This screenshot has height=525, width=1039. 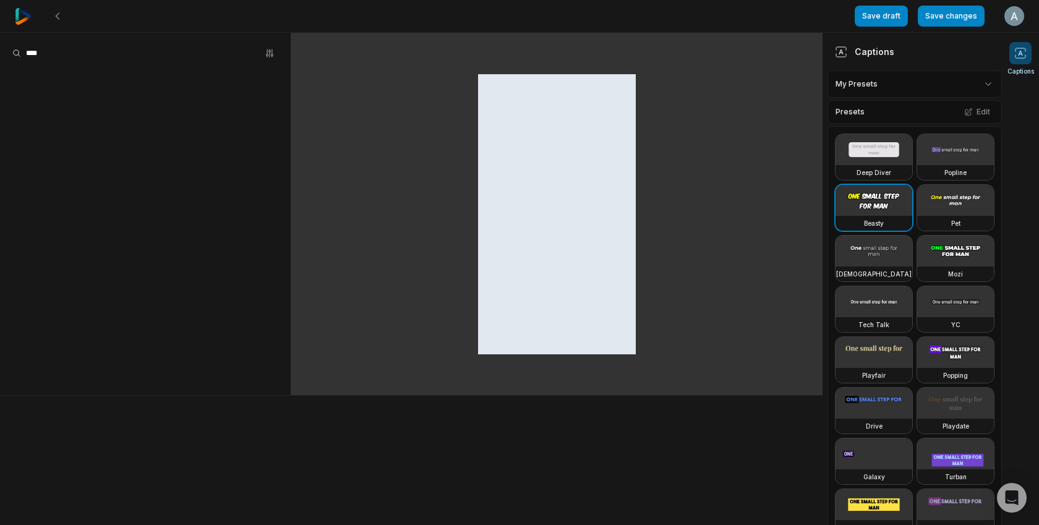 What do you see at coordinates (23, 16) in the screenshot?
I see `img: reap` at bounding box center [23, 16].